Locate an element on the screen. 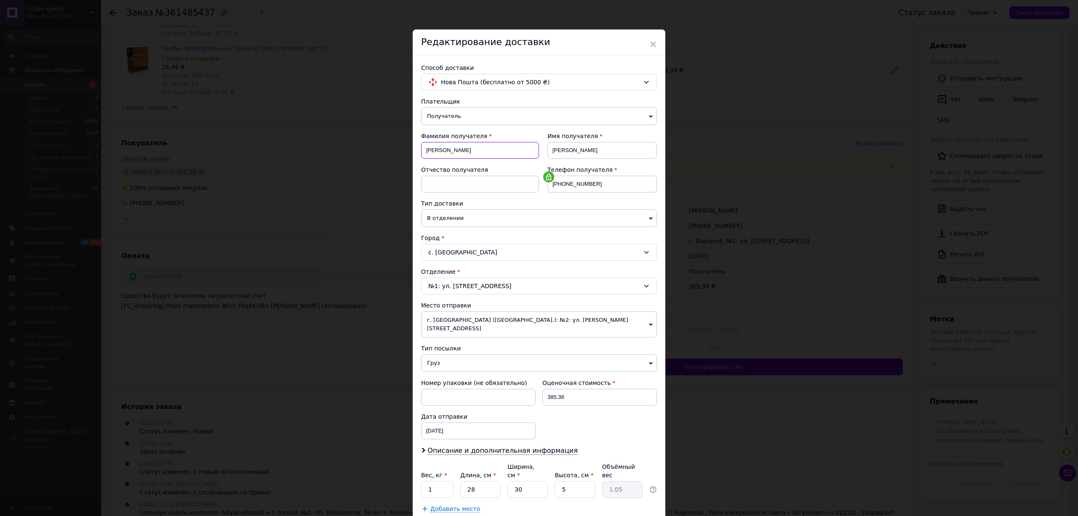 This screenshot has height=516, width=1078. div: Отделение is located at coordinates (539, 272).